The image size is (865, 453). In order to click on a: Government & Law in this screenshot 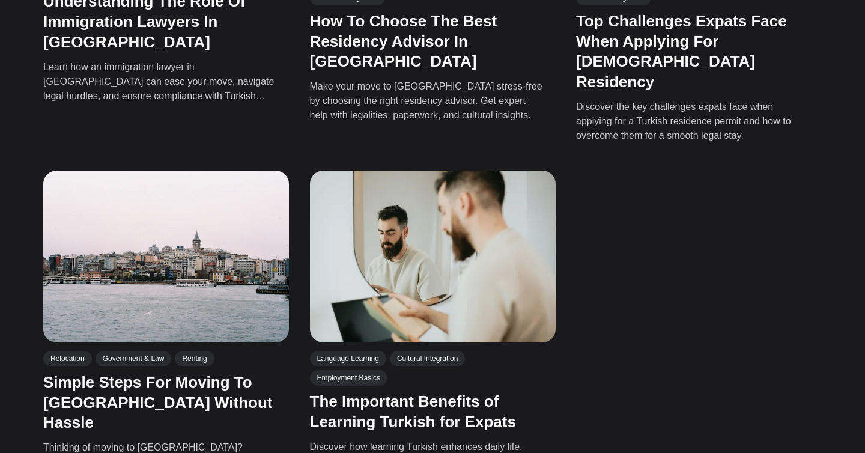, I will do `click(133, 358)`.